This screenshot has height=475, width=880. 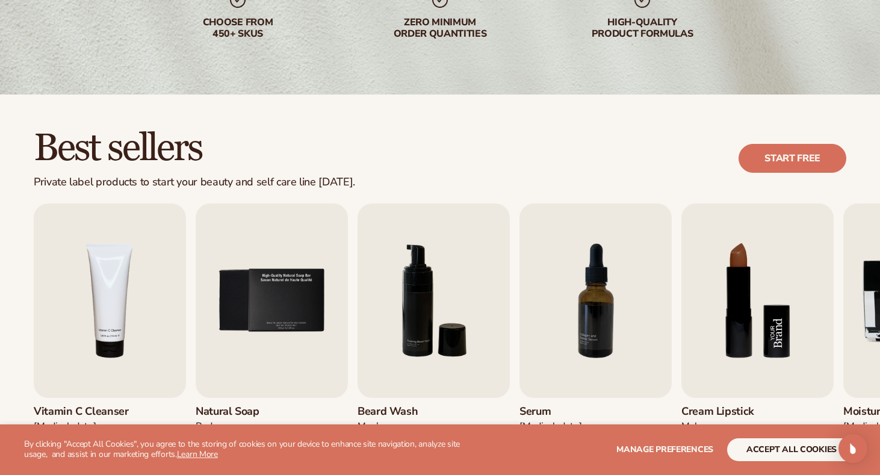 What do you see at coordinates (271, 329) in the screenshot?
I see `a: 5 / 9` at bounding box center [271, 329].